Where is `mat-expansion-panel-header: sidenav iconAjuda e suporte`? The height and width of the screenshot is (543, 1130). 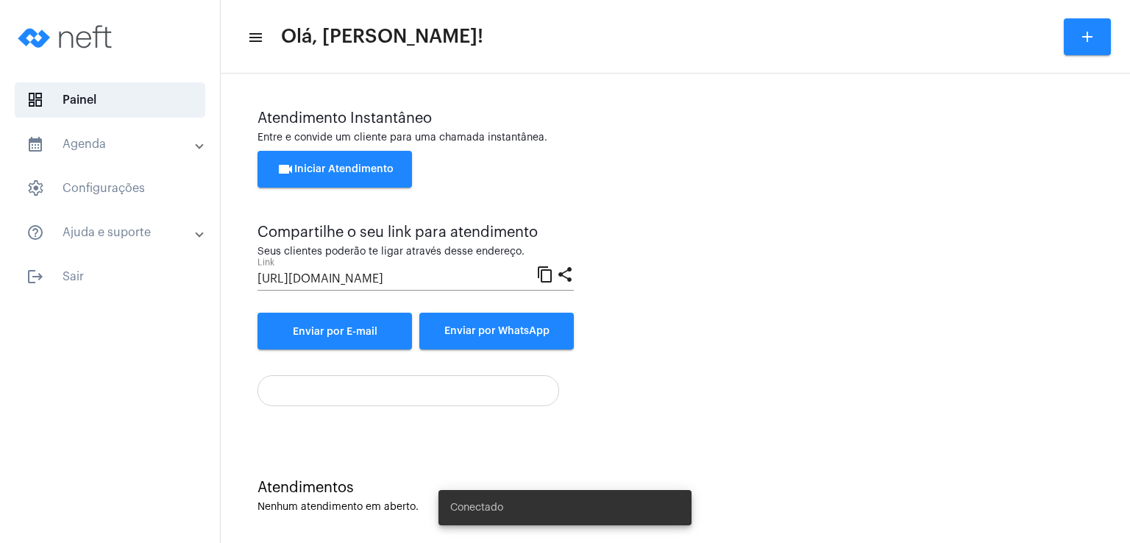 mat-expansion-panel-header: sidenav iconAjuda e suporte is located at coordinates (114, 232).